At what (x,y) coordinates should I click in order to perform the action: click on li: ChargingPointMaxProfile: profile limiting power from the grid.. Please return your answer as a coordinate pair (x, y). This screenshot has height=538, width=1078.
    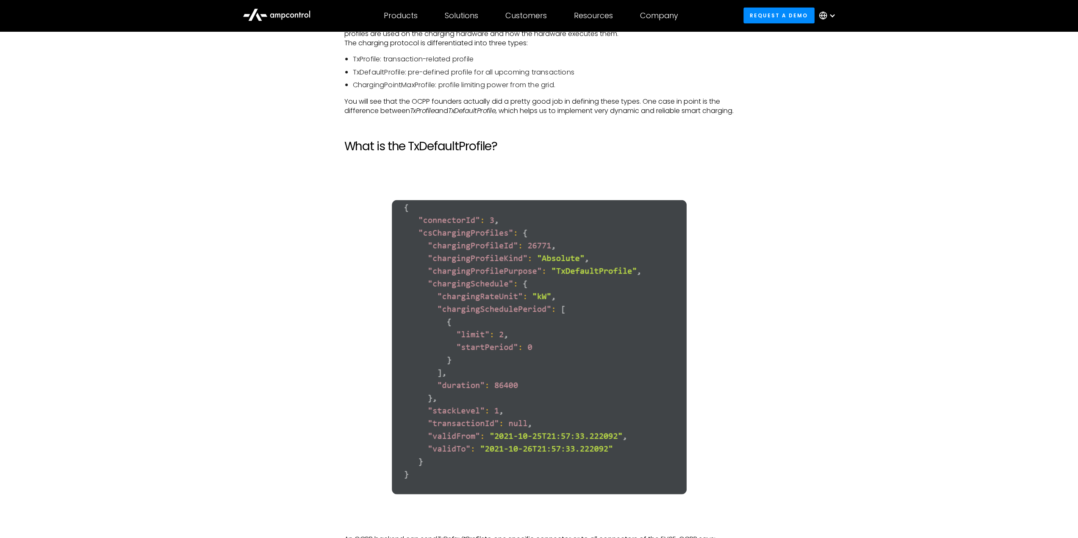
    Looking at the image, I should click on (543, 85).